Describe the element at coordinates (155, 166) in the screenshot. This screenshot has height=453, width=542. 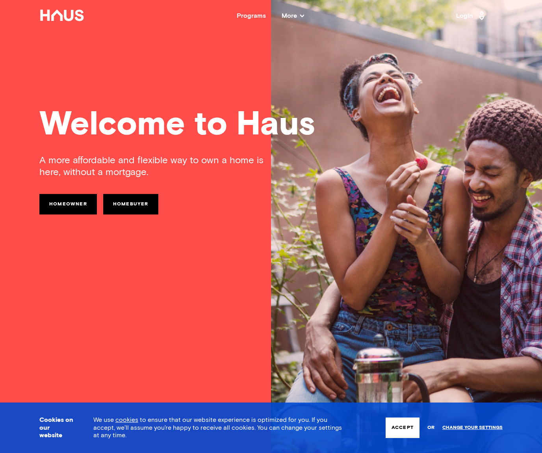
I see `div: A more affordable and flexible way to own a home is here, without a mortgage.` at that location.